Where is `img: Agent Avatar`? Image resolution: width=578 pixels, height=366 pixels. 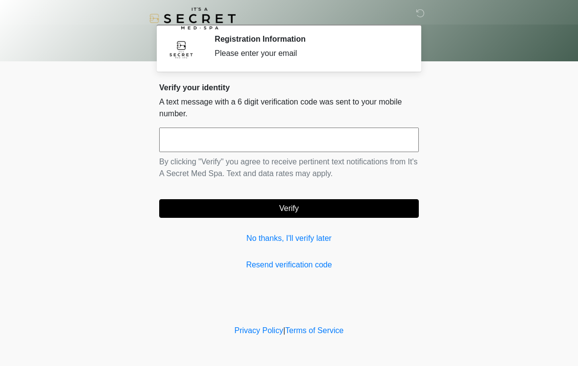
img: Agent Avatar is located at coordinates (181, 49).